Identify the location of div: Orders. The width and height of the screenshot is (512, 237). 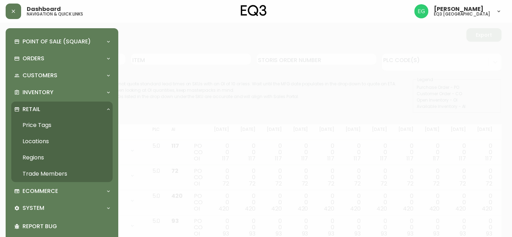
(62, 58).